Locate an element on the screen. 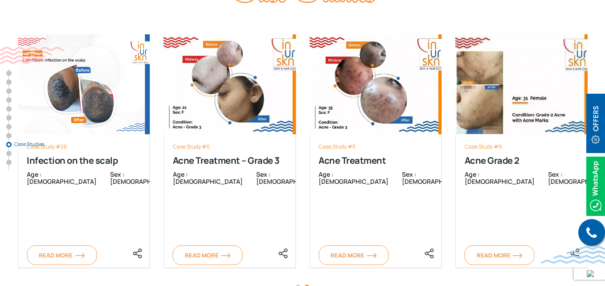 This screenshot has height=286, width=605. div: 5 / 5 is located at coordinates (522, 140).